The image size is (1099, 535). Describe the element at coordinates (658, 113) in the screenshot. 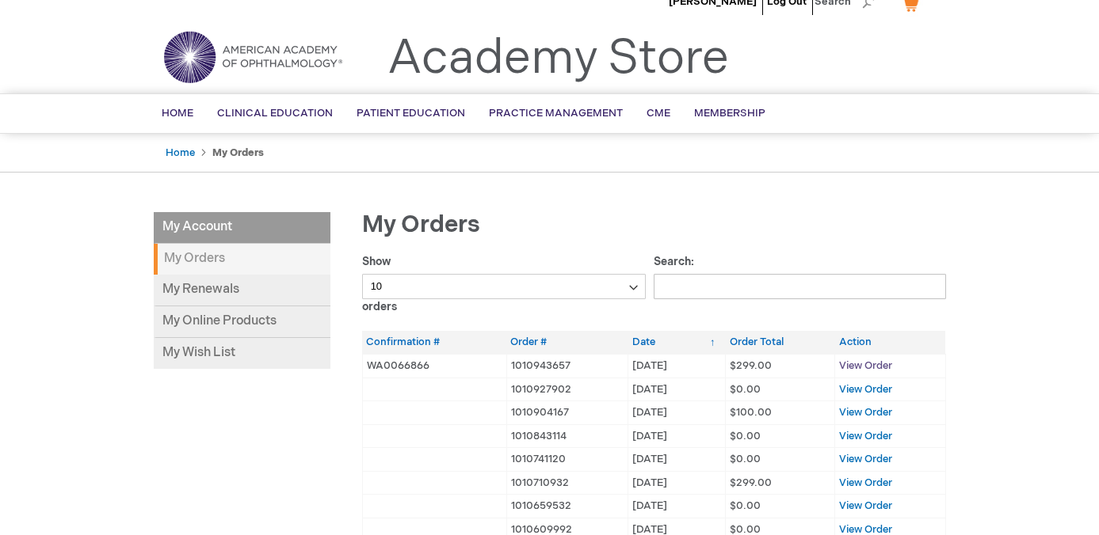

I see `span: CME` at that location.